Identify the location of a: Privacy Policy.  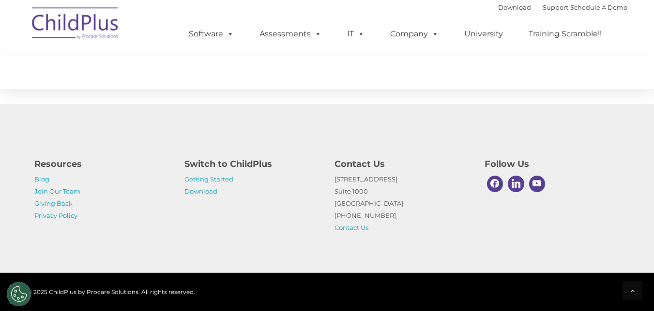
(56, 215).